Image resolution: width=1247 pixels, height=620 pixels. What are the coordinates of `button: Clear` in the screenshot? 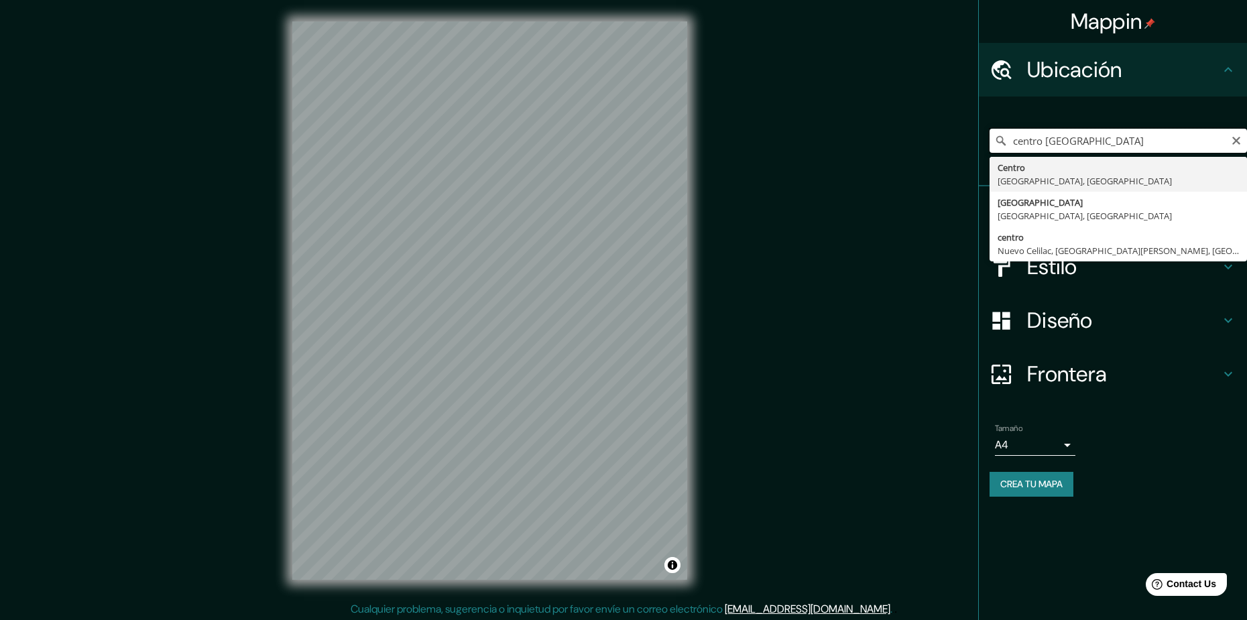 It's located at (1236, 139).